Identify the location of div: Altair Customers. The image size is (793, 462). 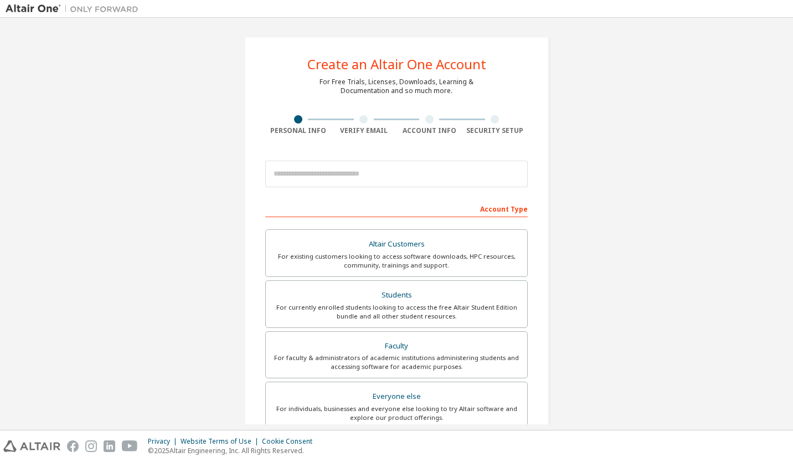
(396, 244).